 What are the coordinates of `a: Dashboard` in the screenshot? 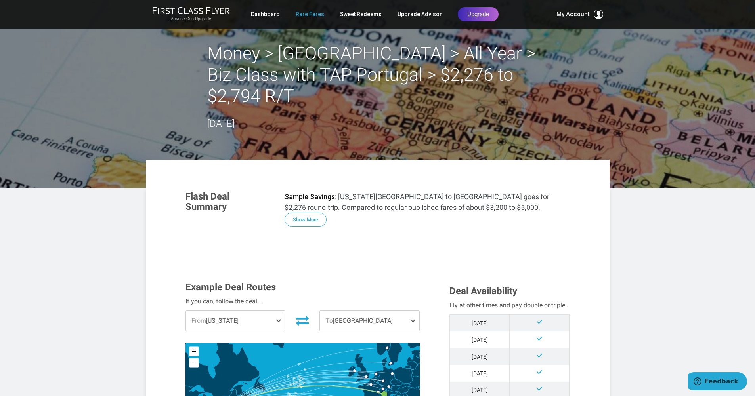 It's located at (265, 14).